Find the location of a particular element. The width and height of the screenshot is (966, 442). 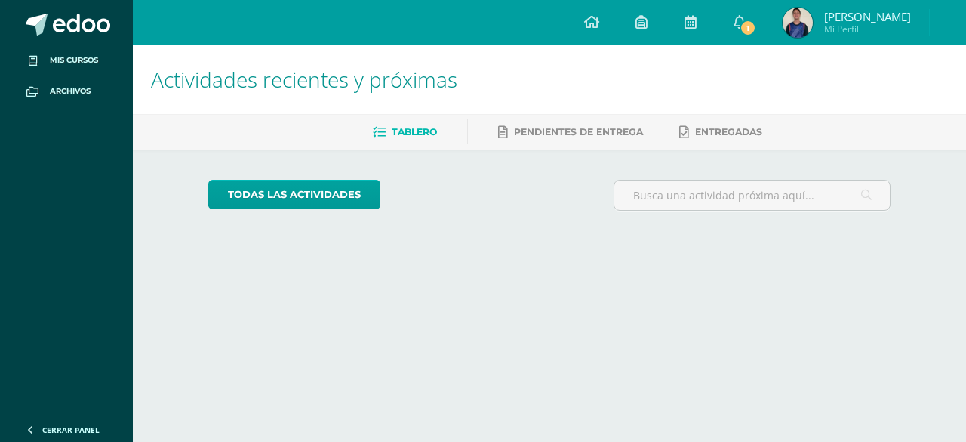

a: todas las Actividades is located at coordinates (294, 194).